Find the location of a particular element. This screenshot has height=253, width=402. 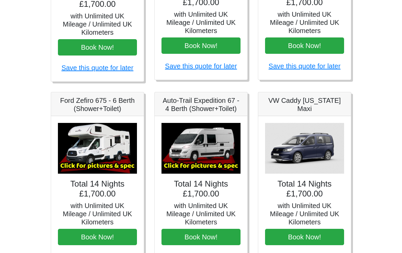

img: VW Caddy California Maxi is located at coordinates (304, 148).